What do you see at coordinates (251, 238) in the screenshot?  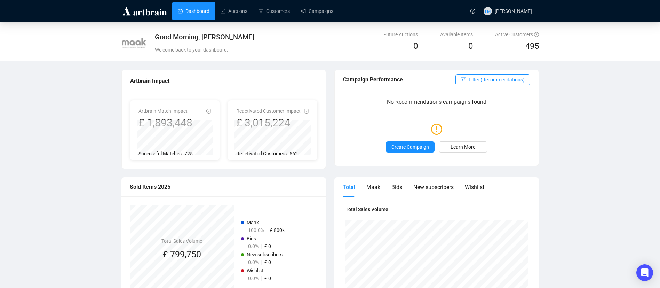 I see `span: Bids` at bounding box center [251, 238].